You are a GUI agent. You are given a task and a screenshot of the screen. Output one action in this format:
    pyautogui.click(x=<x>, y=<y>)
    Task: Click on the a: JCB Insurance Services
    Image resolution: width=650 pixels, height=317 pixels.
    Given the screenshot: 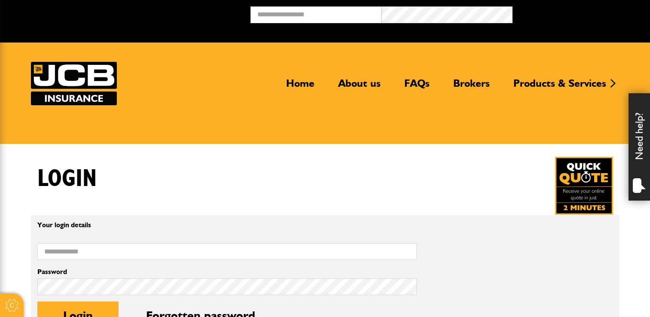 What is the action you would take?
    pyautogui.click(x=74, y=83)
    